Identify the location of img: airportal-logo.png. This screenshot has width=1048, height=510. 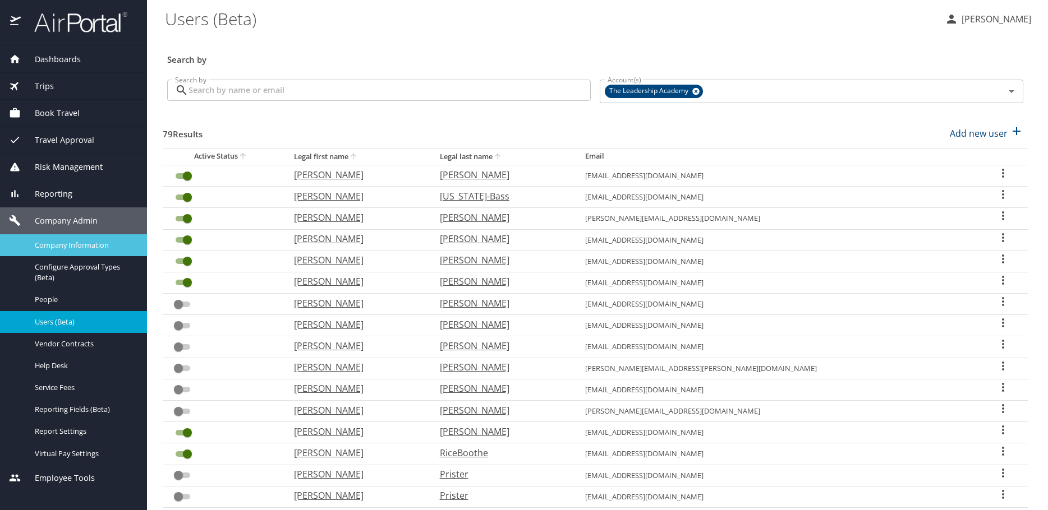
(75, 22).